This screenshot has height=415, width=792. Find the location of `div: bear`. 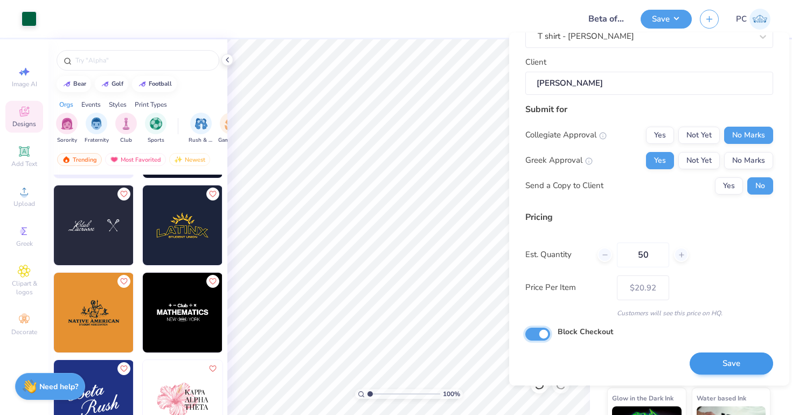

div: bear is located at coordinates (80, 83).